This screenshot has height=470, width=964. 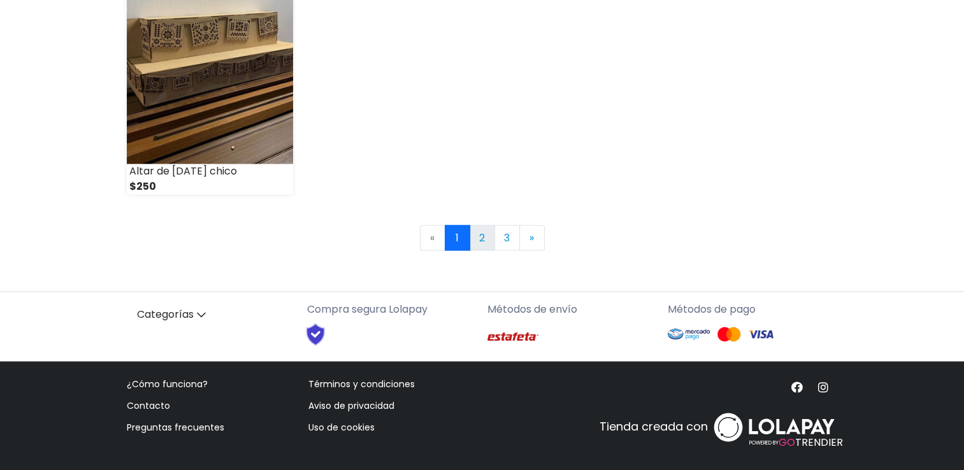 I want to click on a: 1, so click(x=457, y=238).